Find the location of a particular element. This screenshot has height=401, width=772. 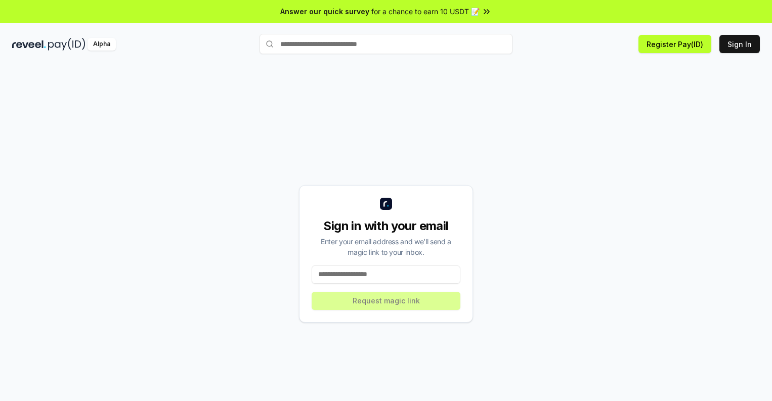

div: Sign in with your email is located at coordinates (386, 226).